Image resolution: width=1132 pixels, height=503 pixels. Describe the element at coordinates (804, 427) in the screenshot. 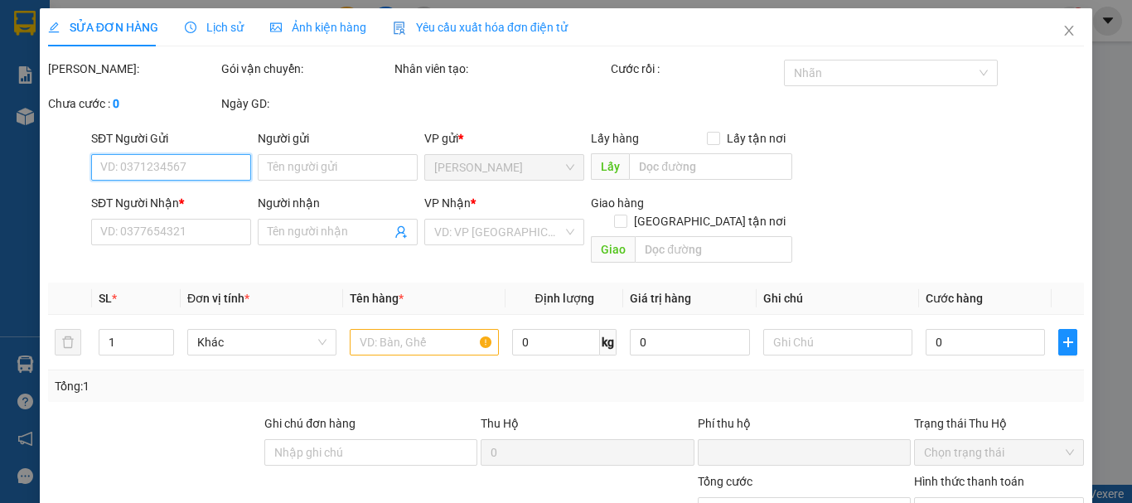

I see `div: Phí thu hộ` at that location.